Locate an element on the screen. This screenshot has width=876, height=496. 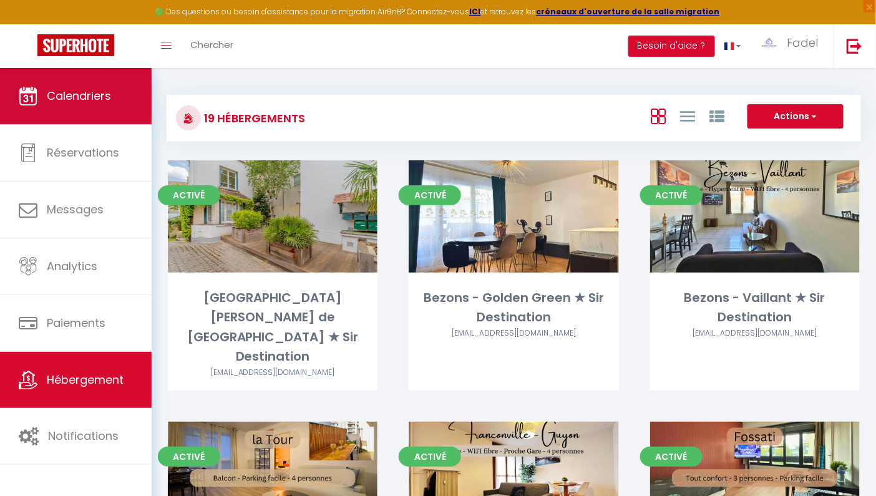
div: Bezons - Vaillant ★ Sir Destination is located at coordinates (755, 308).